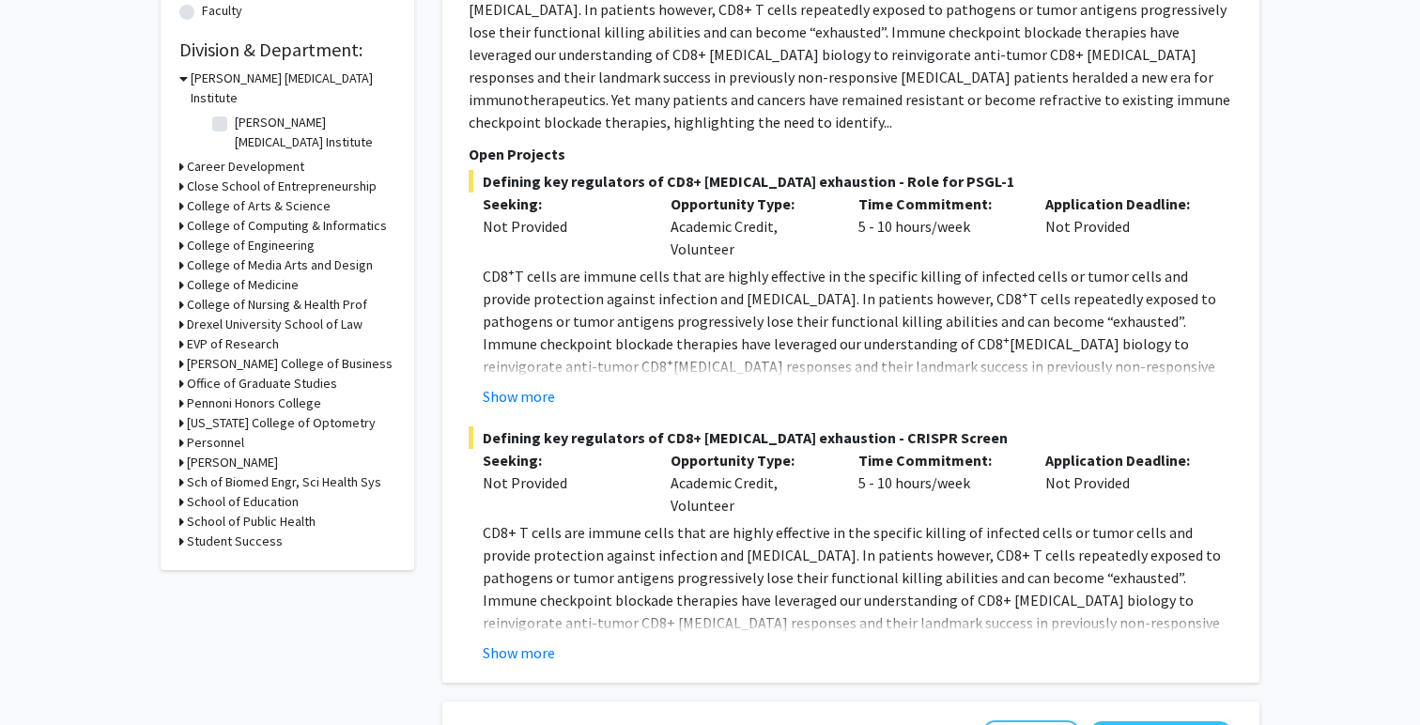  Describe the element at coordinates (277, 304) in the screenshot. I see `h3: College of Nursing & Health Prof` at that location.